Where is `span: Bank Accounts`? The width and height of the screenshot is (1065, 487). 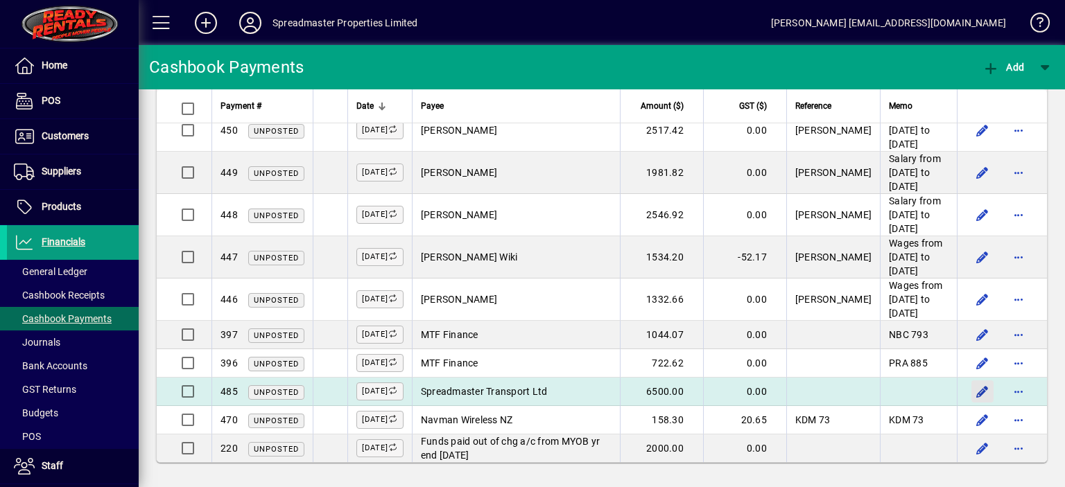
span: Bank Accounts is located at coordinates (51, 366).